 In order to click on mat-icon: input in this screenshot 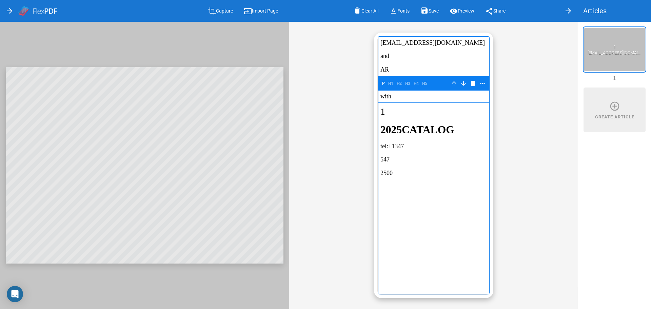, I will do `click(248, 11)`.